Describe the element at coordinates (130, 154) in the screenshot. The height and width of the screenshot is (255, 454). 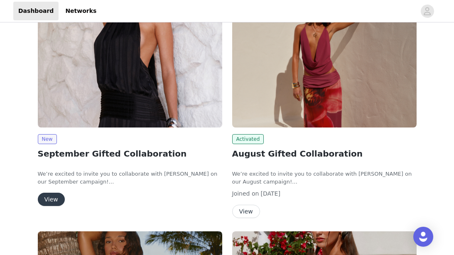
I see `h2: September Gifted Collaboration` at that location.